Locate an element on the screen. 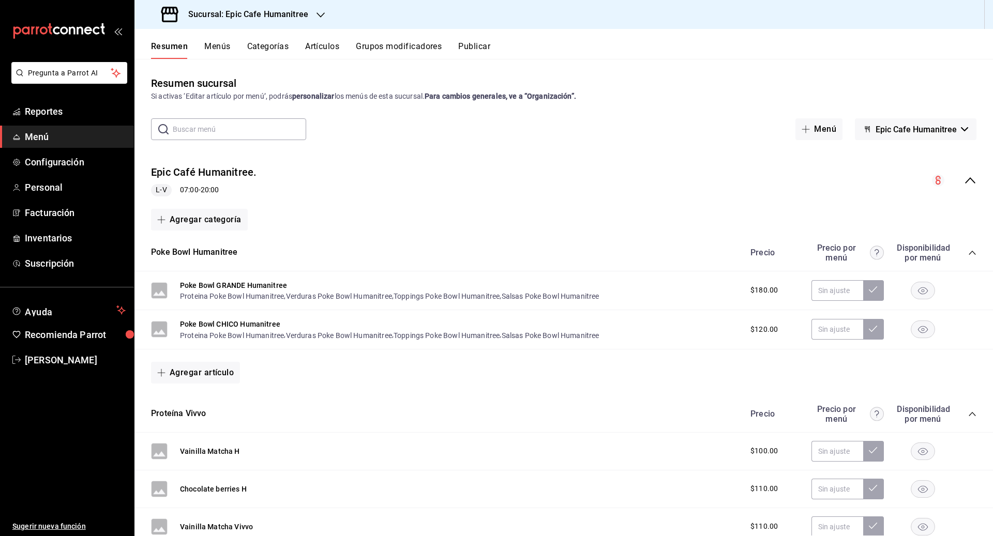  span: Reportes is located at coordinates (75, 111).